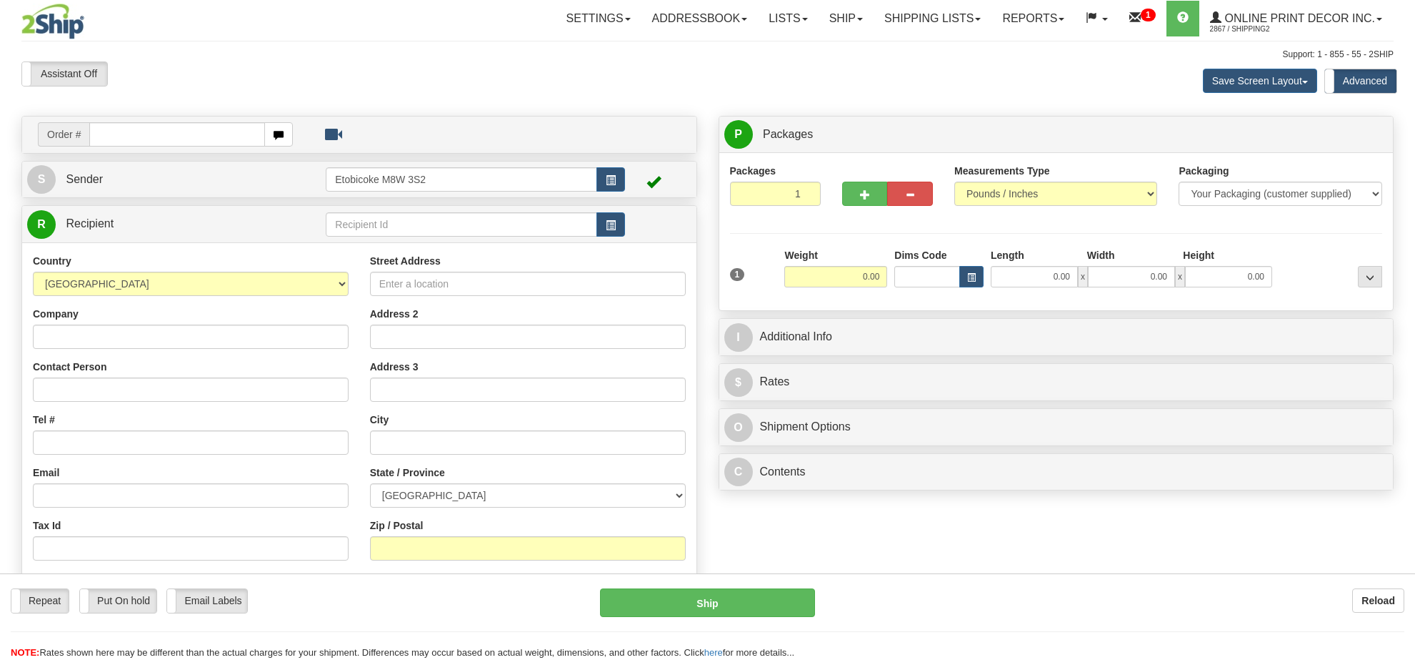 This screenshot has width=1415, height=660. I want to click on label: Weight, so click(801, 255).